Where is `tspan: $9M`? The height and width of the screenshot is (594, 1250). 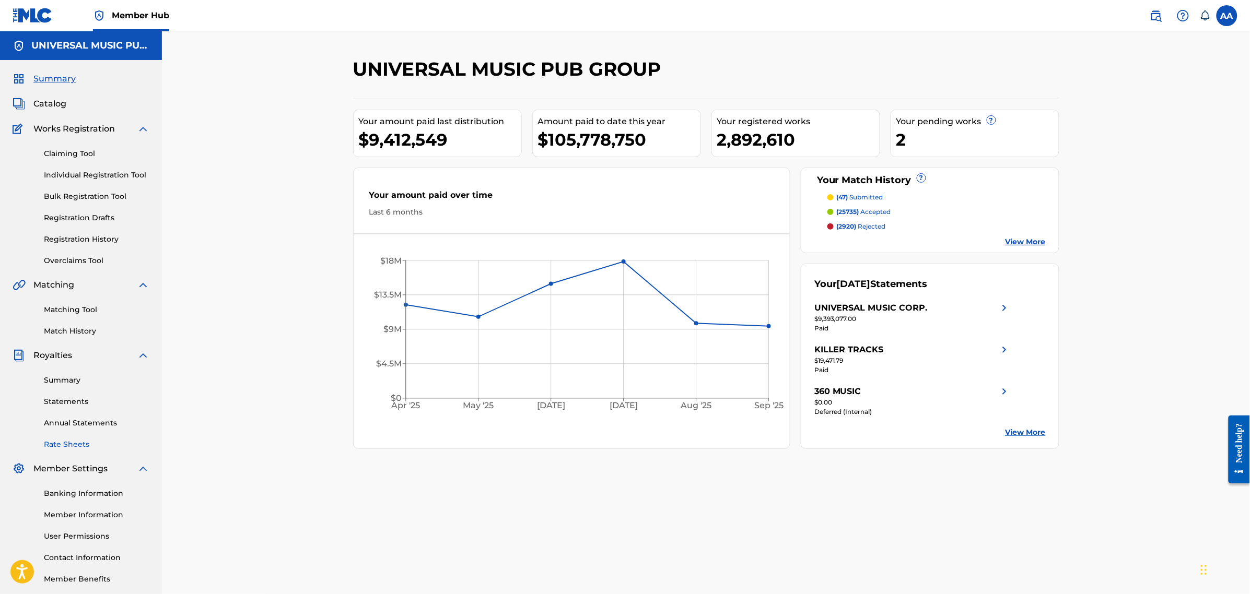 tspan: $9M is located at coordinates (392, 329).